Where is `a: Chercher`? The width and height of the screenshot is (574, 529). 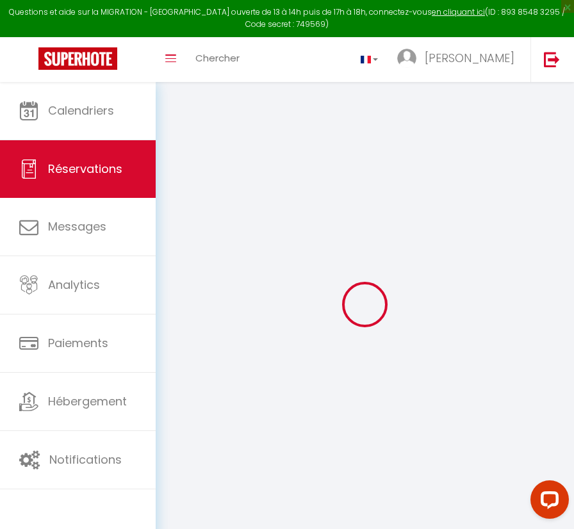
a: Chercher is located at coordinates (217, 60).